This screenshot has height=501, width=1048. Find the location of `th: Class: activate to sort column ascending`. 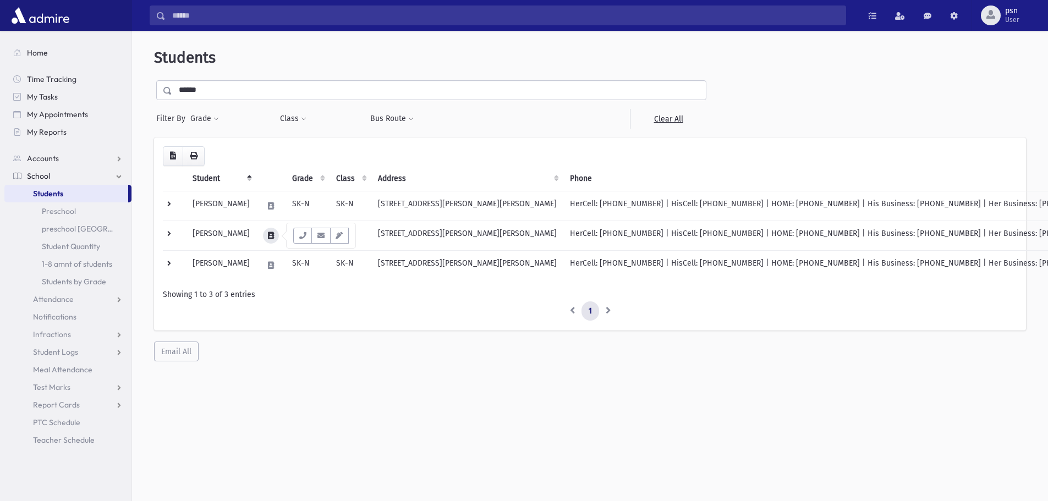

th: Class: activate to sort column ascending is located at coordinates (350, 179).